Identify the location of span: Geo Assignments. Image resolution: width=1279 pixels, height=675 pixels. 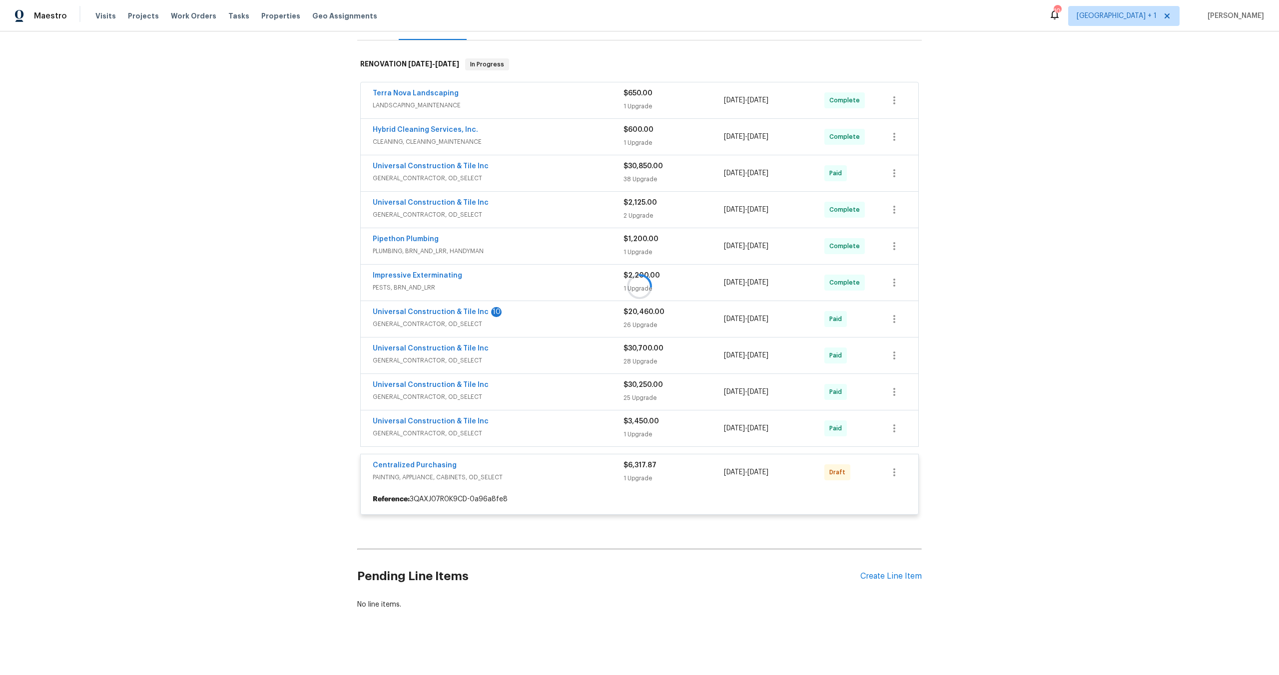
(345, 16).